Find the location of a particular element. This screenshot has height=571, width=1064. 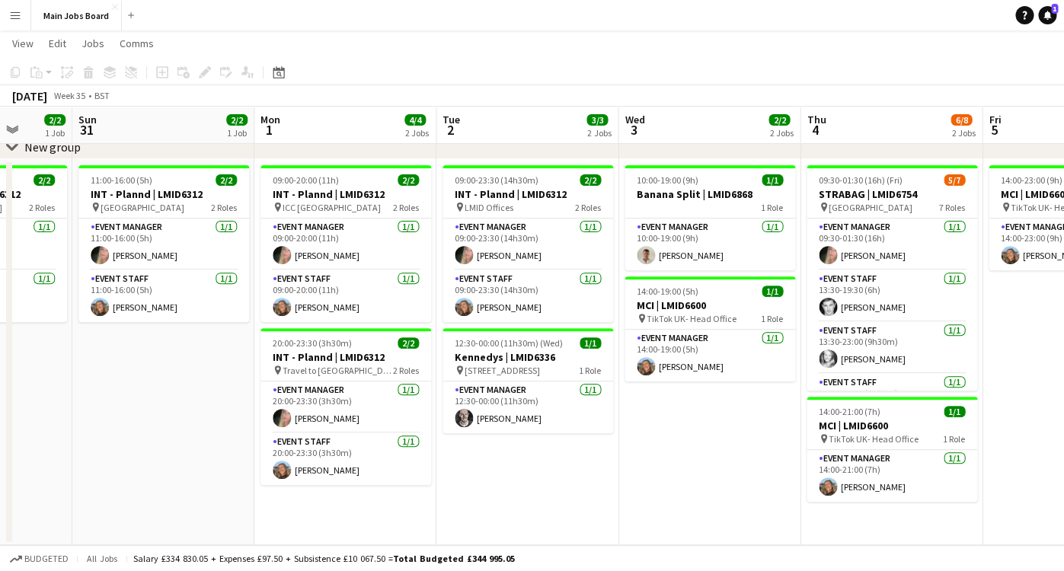

div: BST is located at coordinates (102, 95).